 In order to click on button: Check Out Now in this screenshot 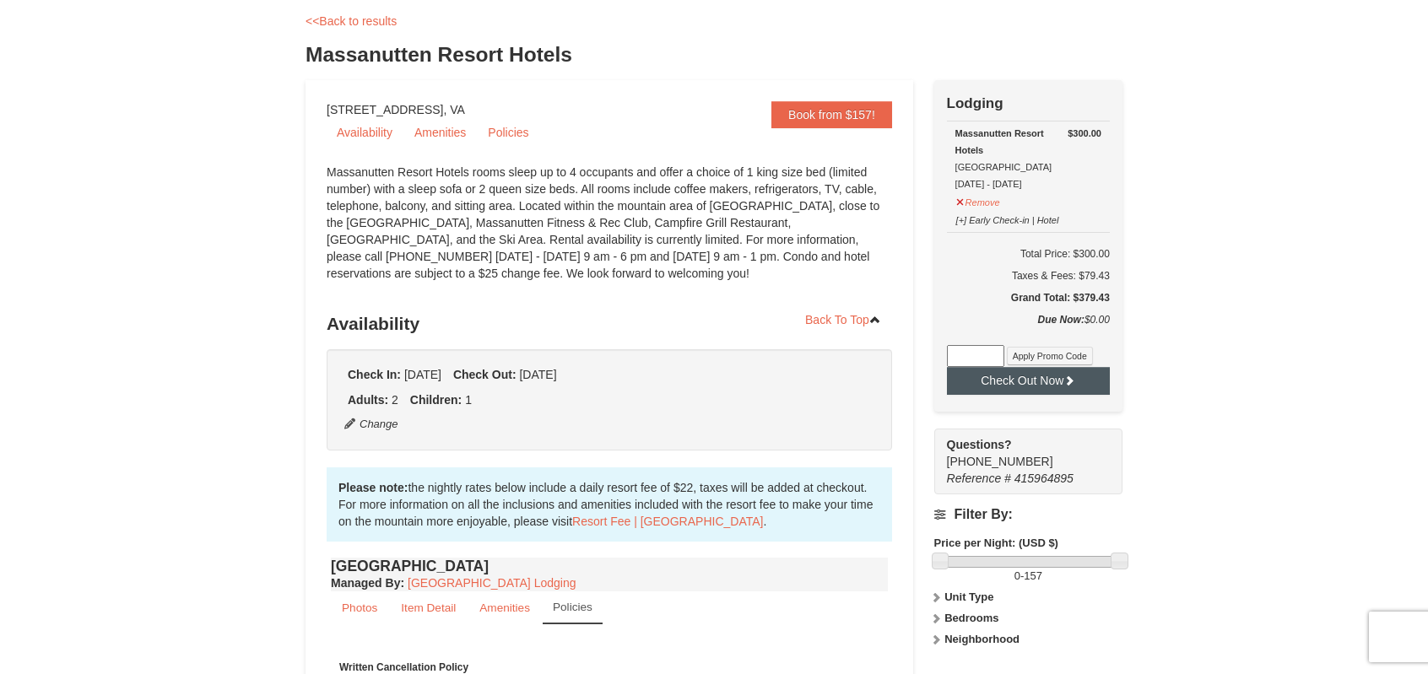, I will do `click(1028, 381)`.